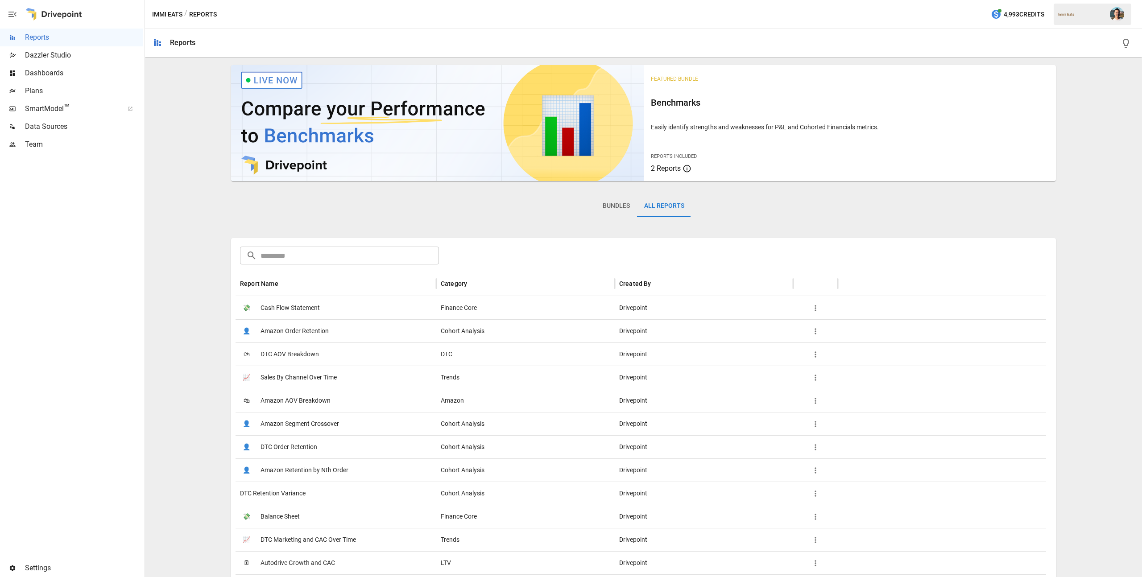  Describe the element at coordinates (71, 109) in the screenshot. I see `span: SmartModel` at that location.